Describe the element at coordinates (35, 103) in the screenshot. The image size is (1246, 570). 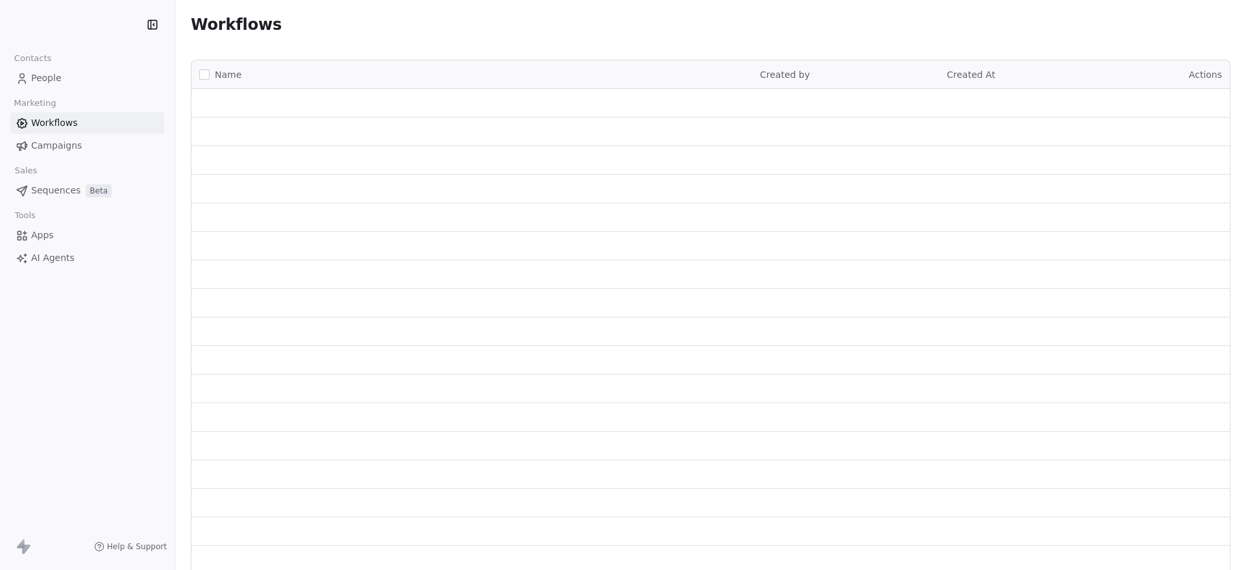
I see `span: Marketing` at that location.